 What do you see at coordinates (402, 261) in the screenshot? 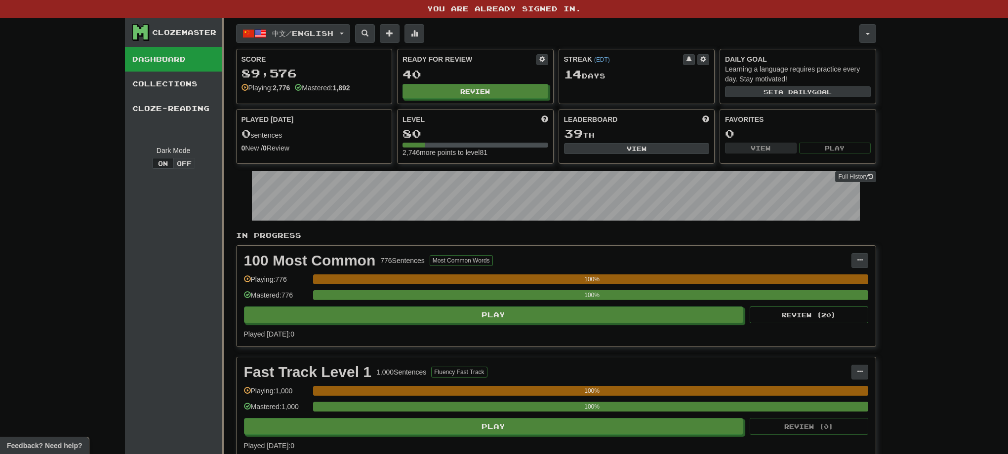
I see `div: 776 Sentences` at bounding box center [402, 261].